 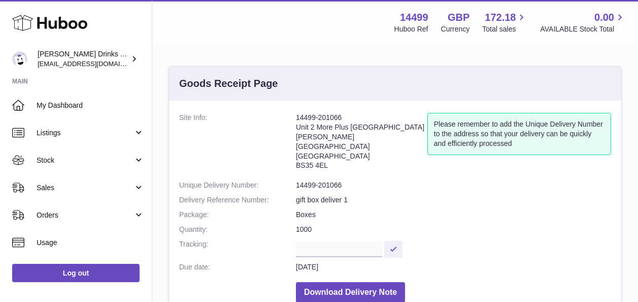 I want to click on span: Orders, so click(x=85, y=215).